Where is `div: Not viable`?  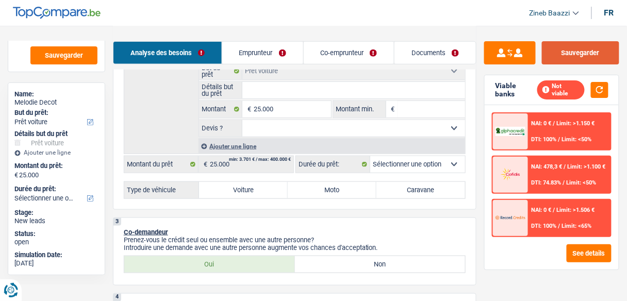
div: Not viable is located at coordinates (561, 90).